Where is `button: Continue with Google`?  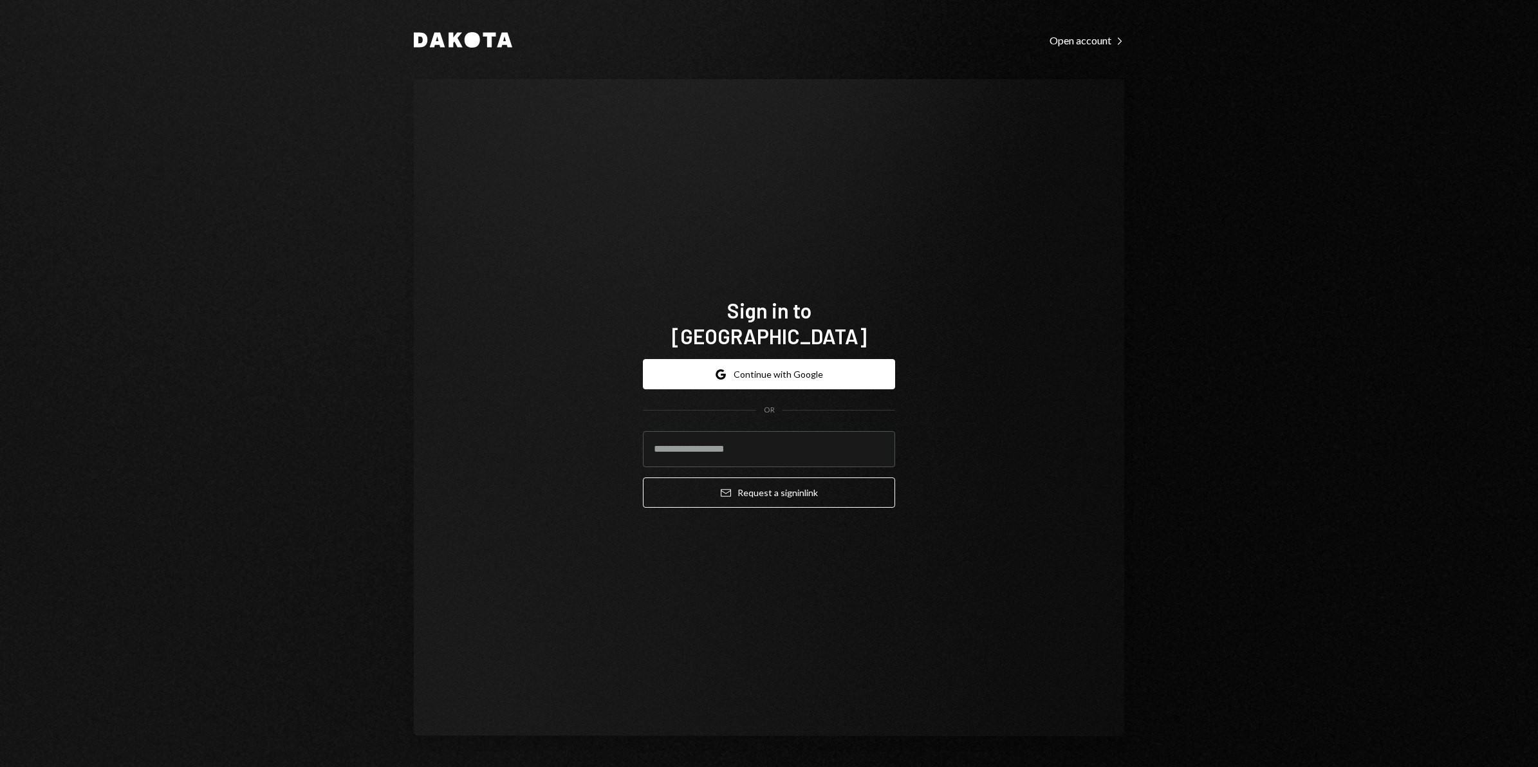 button: Continue with Google is located at coordinates (769, 374).